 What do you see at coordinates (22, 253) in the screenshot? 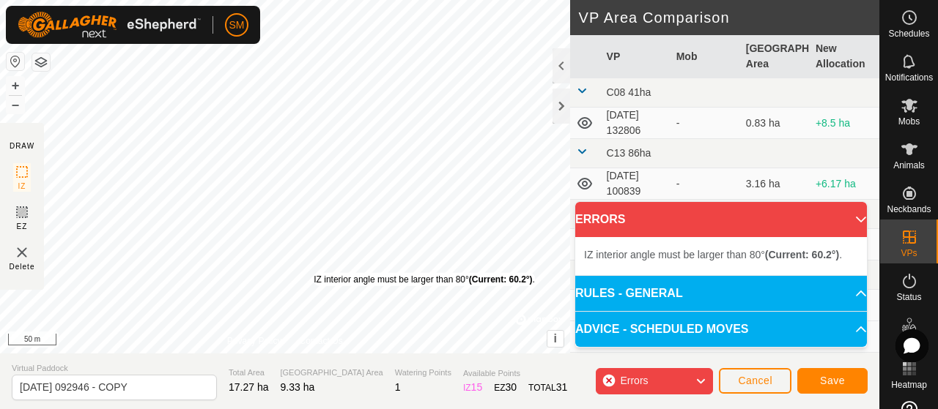
I see `img: VP` at bounding box center [22, 253].